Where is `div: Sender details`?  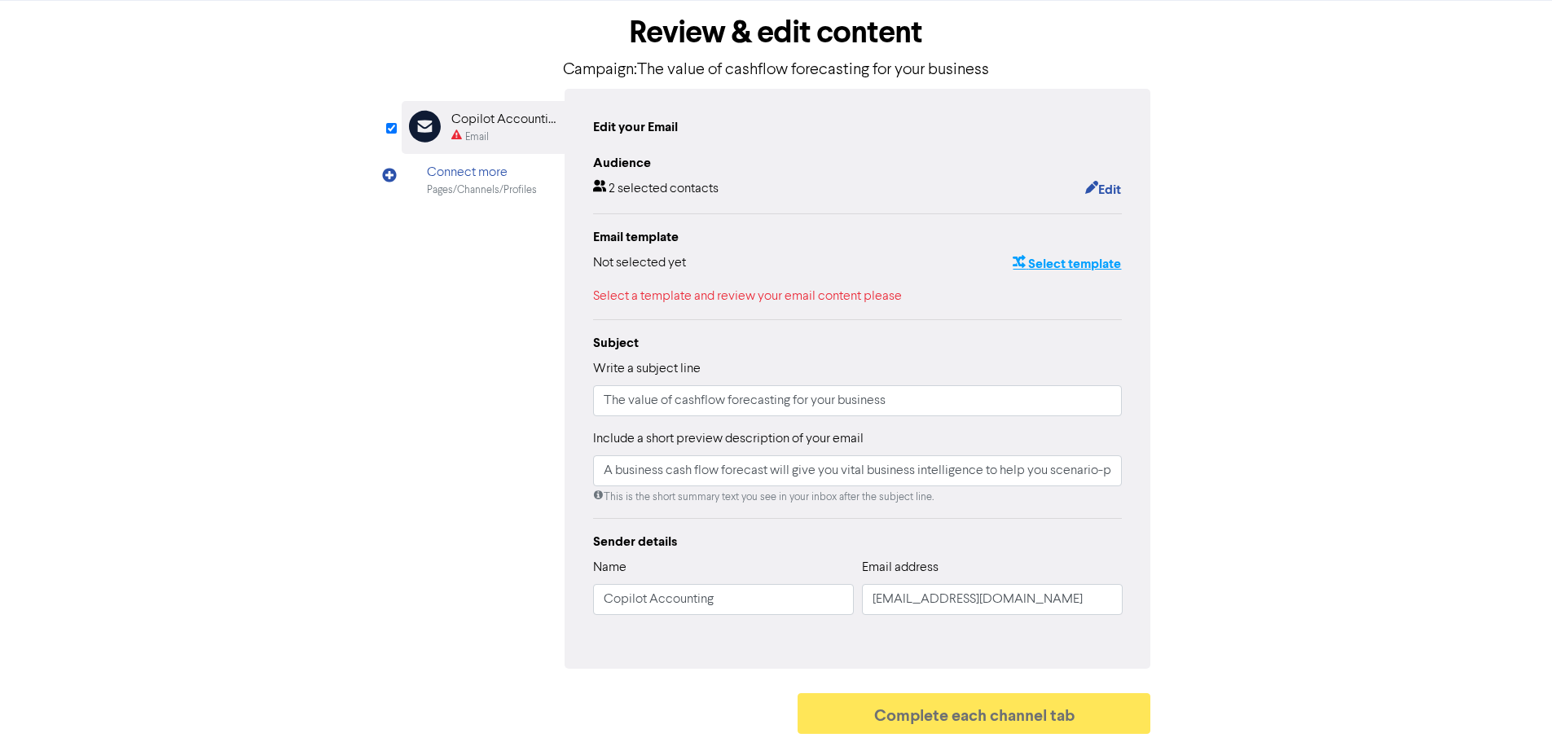
div: Sender details is located at coordinates (858, 542).